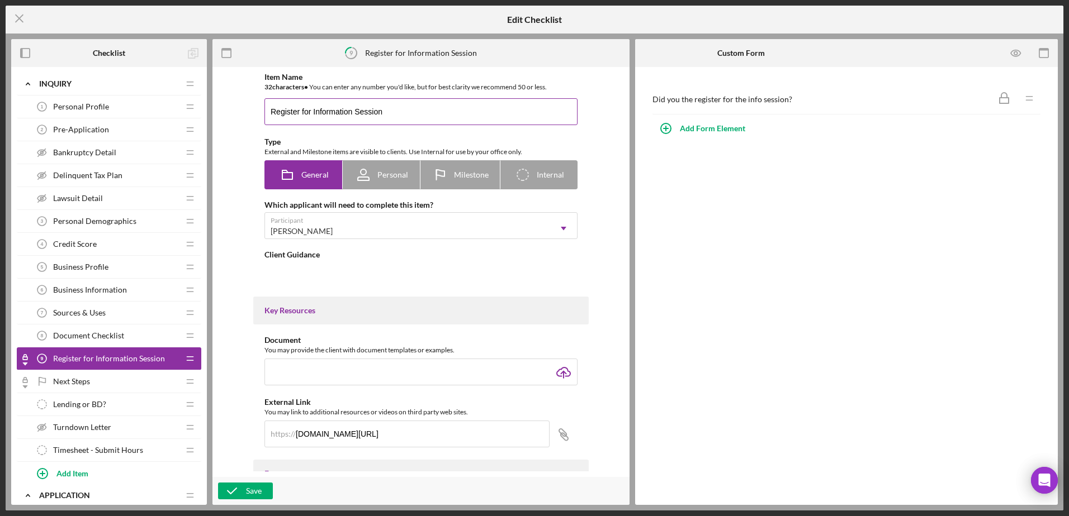  What do you see at coordinates (283, 434) in the screenshot?
I see `div: https://` at bounding box center [283, 434].